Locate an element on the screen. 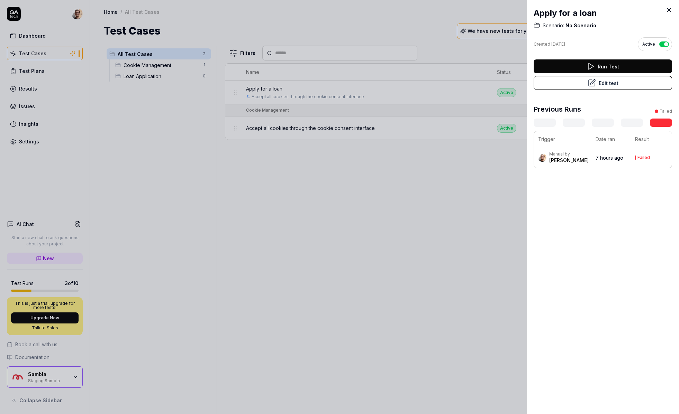  span: Scenario: is located at coordinates (553, 26).